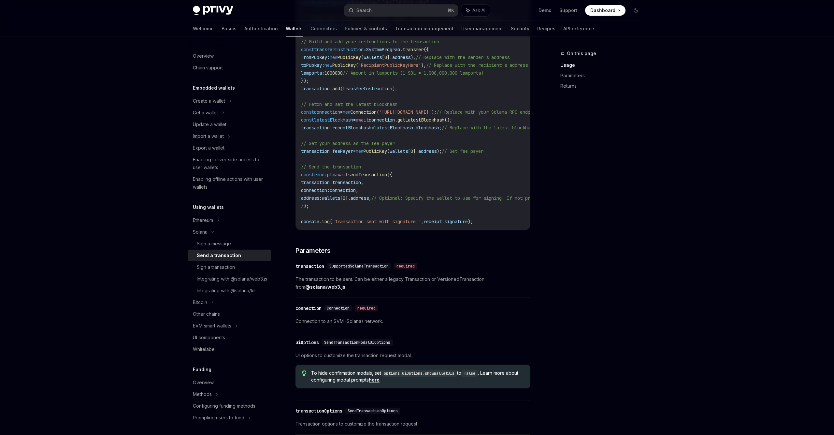 This screenshot has width=834, height=435. I want to click on a: here, so click(374, 380).